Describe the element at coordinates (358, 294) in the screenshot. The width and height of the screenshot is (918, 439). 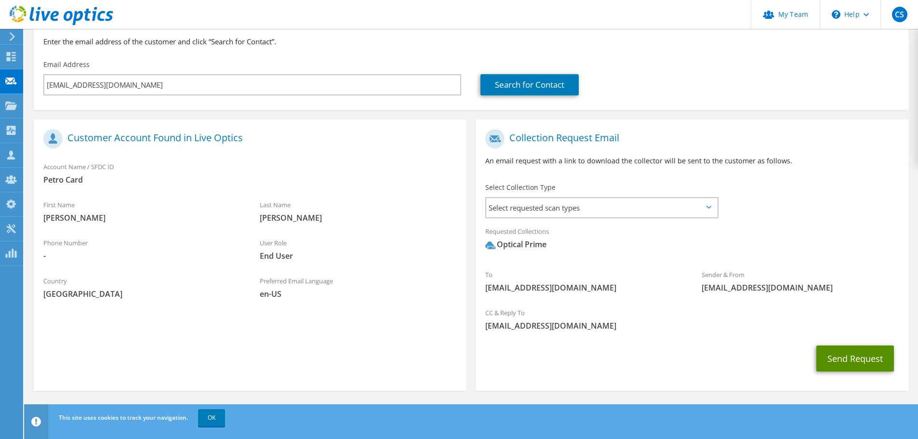
I see `span: en-US` at that location.